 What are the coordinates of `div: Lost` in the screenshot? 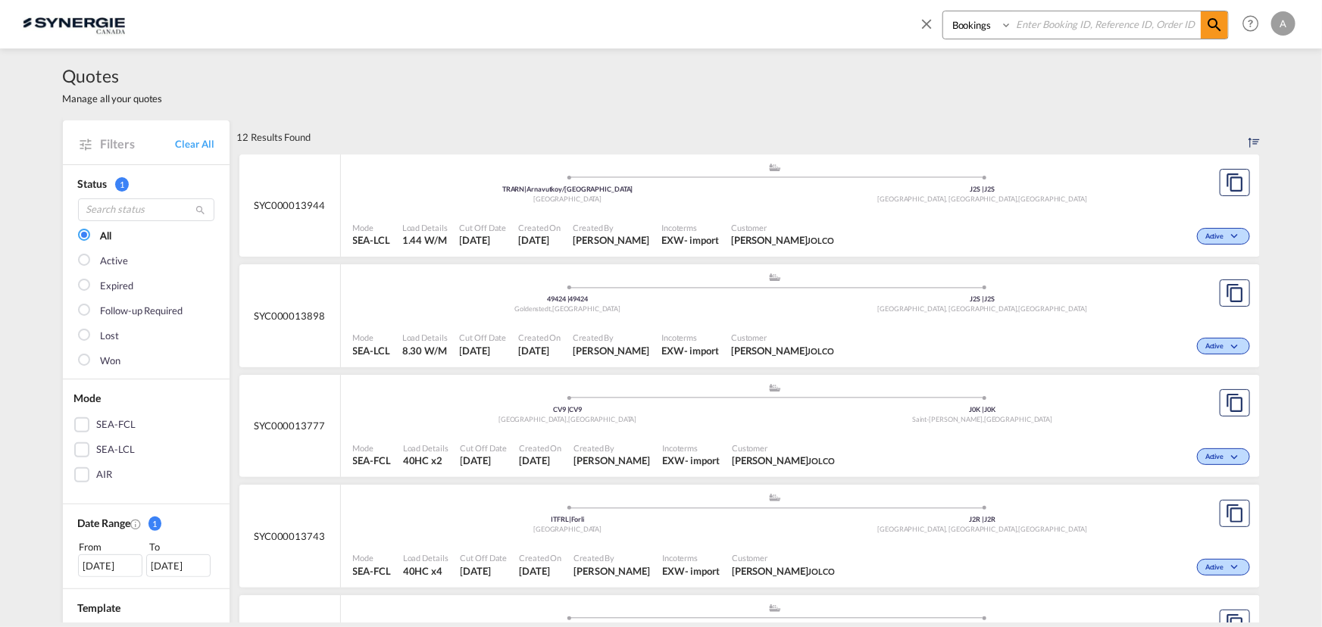 It's located at (110, 336).